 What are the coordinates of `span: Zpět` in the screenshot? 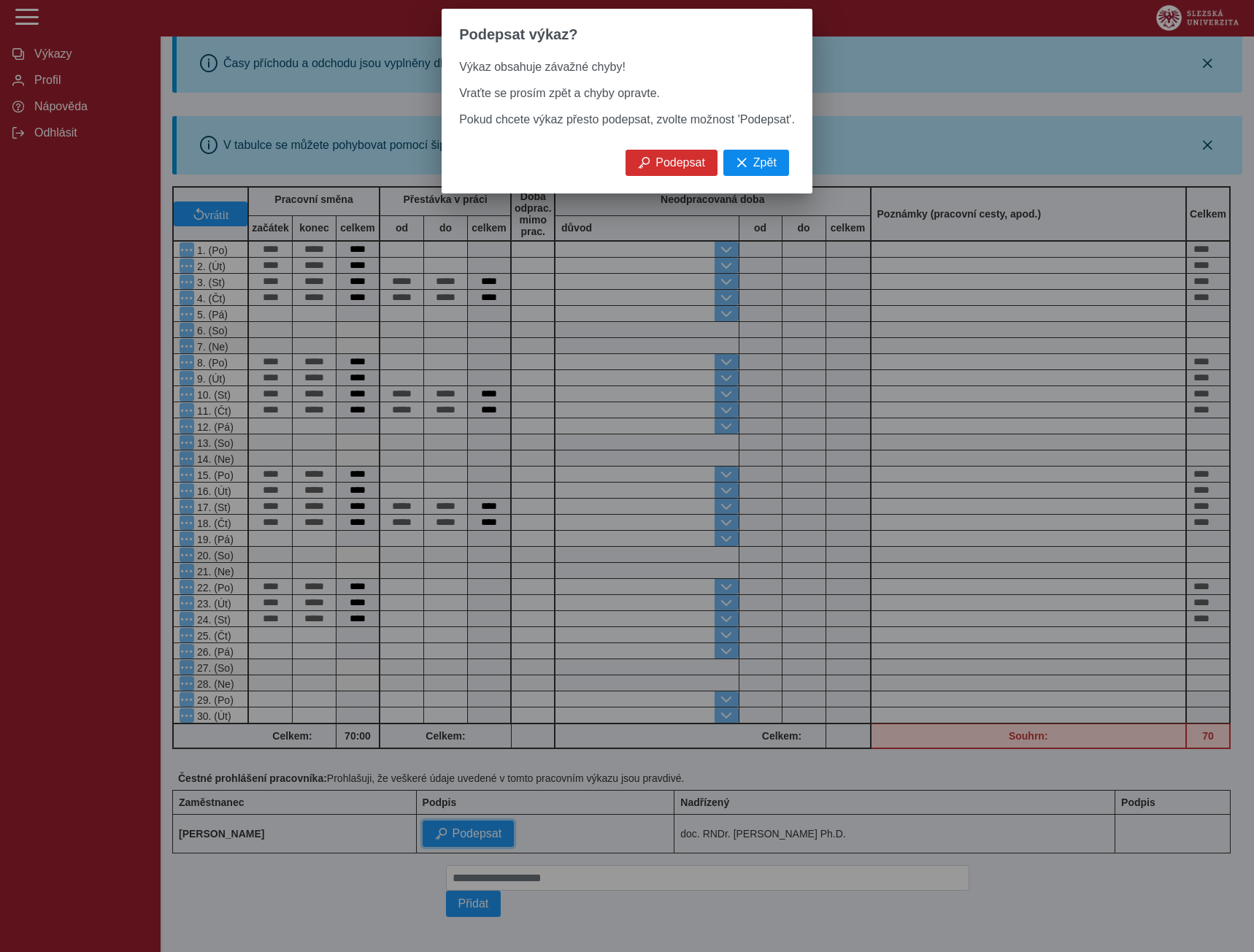 It's located at (765, 162).